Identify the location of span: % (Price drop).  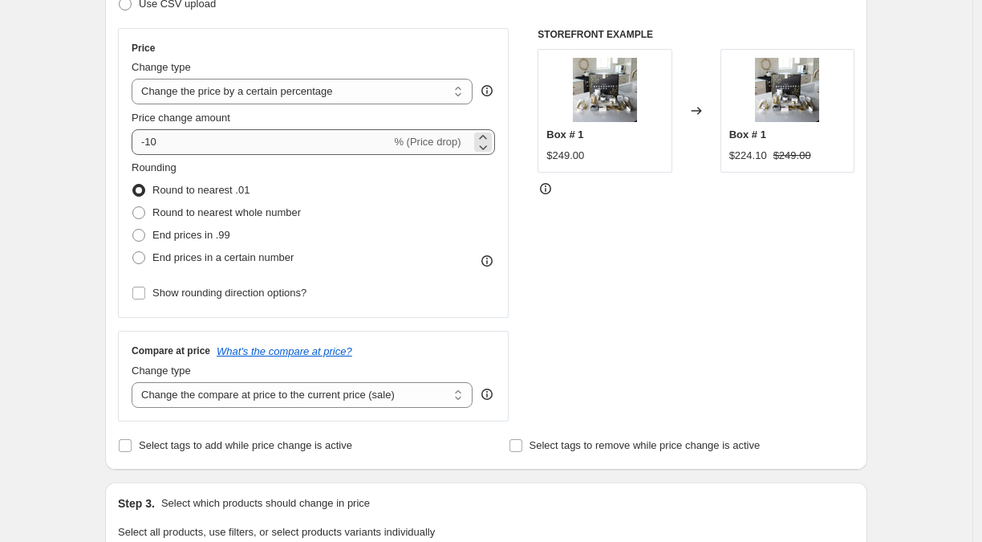
(427, 141).